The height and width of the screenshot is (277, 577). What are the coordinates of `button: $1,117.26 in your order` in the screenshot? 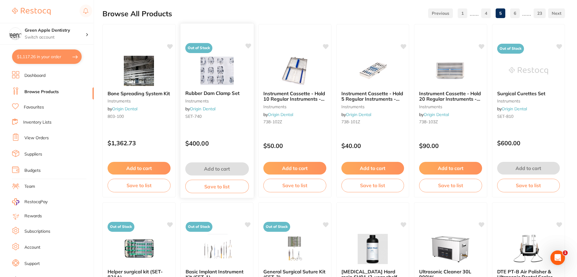 It's located at (47, 57).